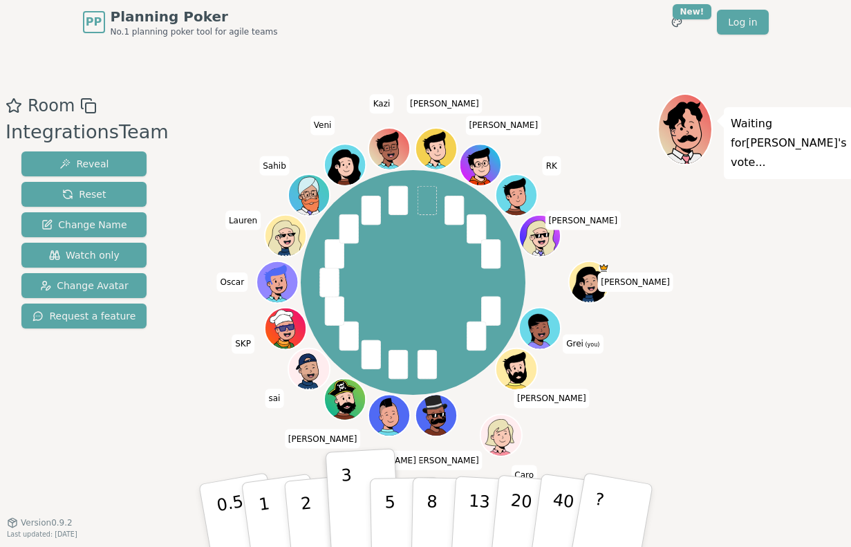  What do you see at coordinates (84, 285) in the screenshot?
I see `span: Change Avatar` at bounding box center [84, 285].